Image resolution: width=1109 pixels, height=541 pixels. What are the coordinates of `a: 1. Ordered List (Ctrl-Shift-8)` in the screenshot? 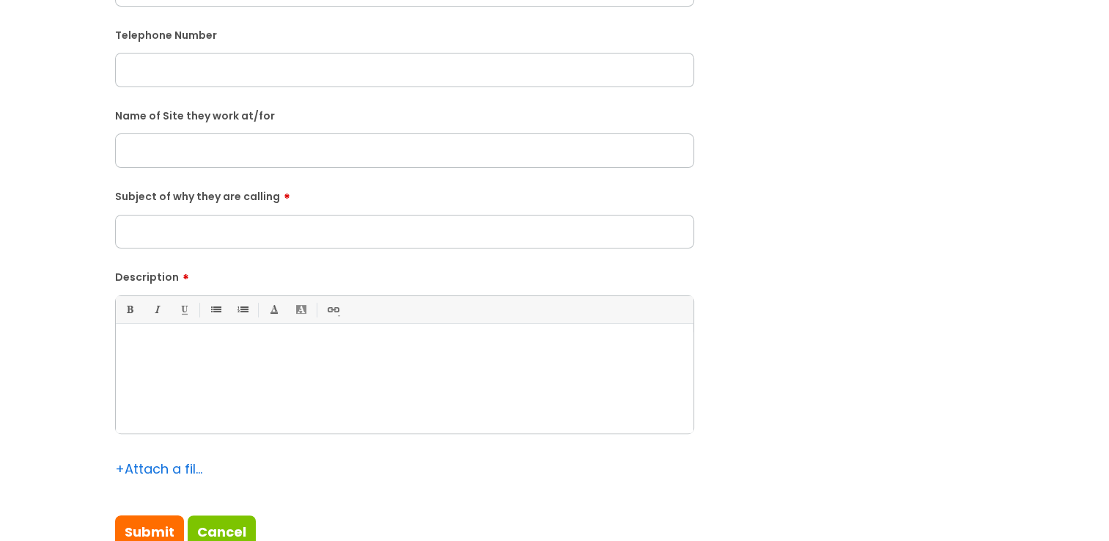 It's located at (242, 309).